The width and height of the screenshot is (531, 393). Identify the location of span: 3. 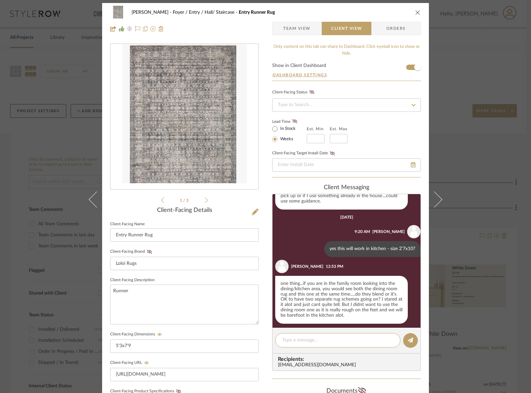
(188, 201).